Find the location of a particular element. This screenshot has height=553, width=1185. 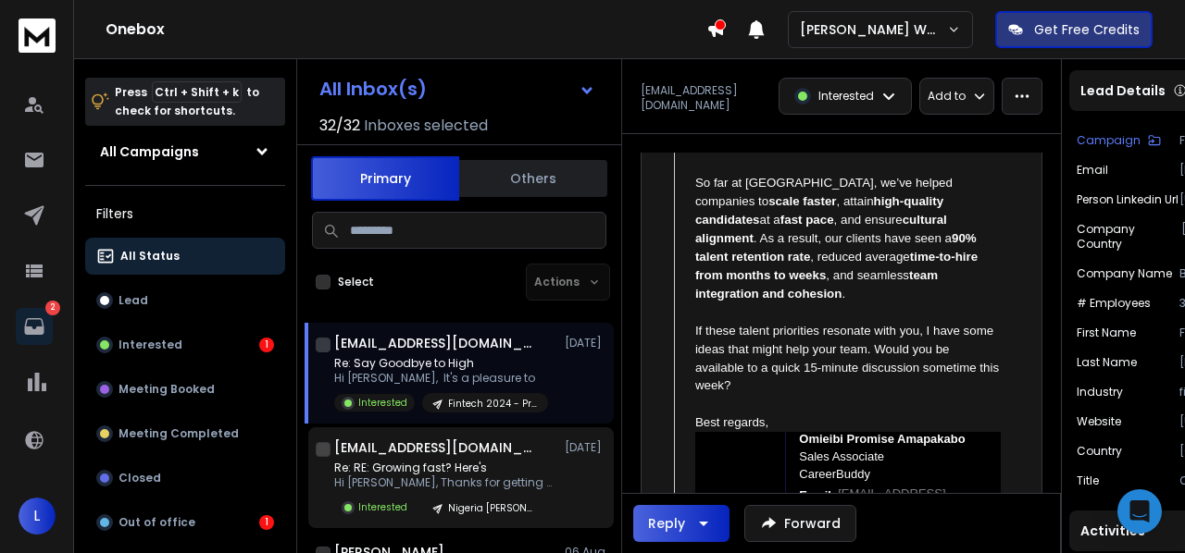

span: time-to-hire from months to weeks is located at coordinates (838, 266).